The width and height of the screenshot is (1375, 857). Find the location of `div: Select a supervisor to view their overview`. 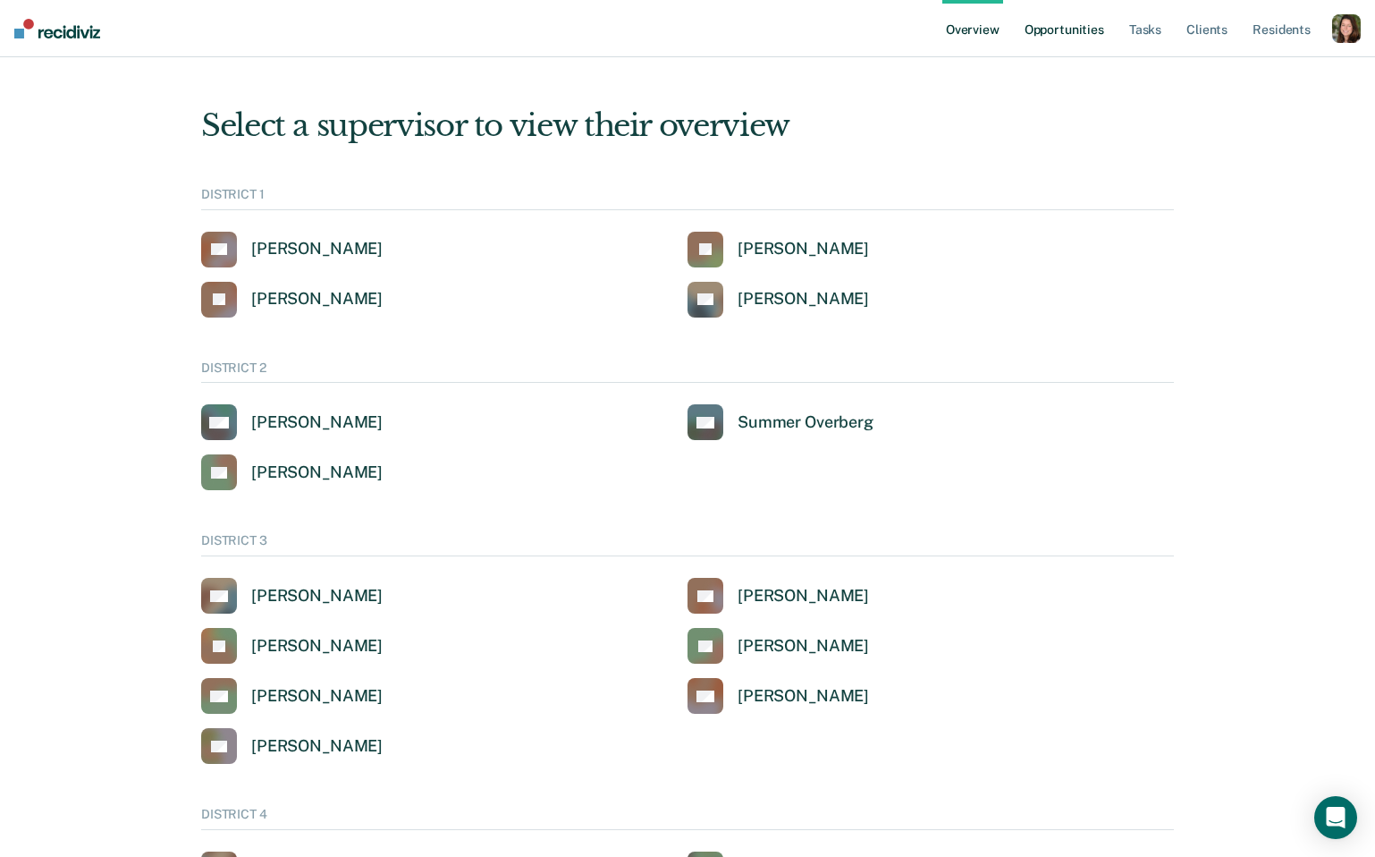

div: Select a supervisor to view their overview is located at coordinates (688, 125).